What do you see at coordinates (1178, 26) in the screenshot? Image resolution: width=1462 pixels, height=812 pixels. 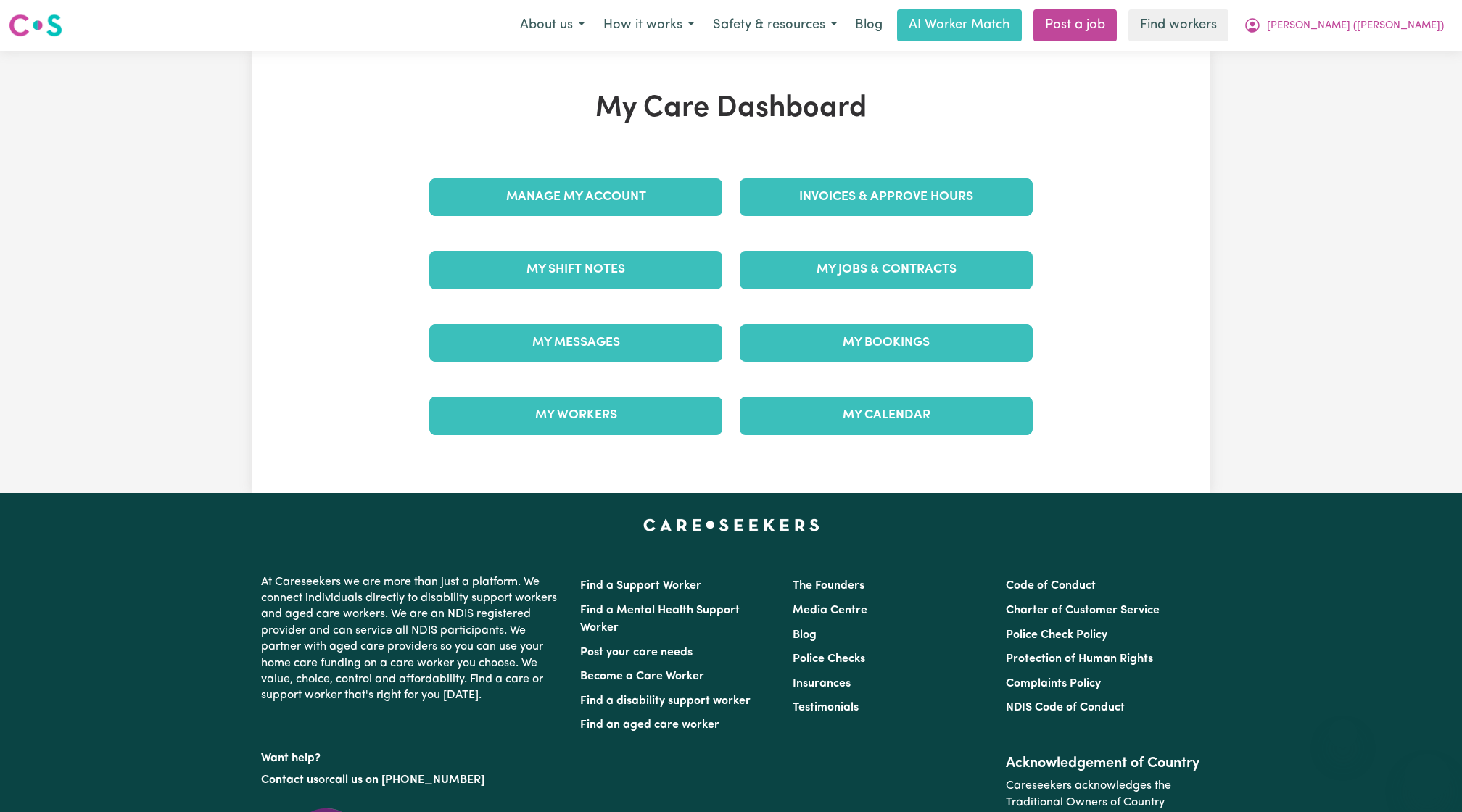 I see `a: Find workers` at bounding box center [1178, 26].